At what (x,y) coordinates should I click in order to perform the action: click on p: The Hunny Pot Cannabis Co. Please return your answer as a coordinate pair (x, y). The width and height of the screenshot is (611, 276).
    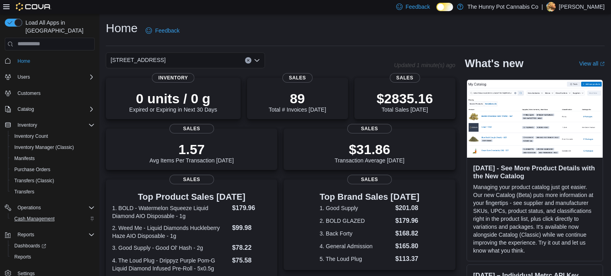
    Looking at the image, I should click on (503, 7).